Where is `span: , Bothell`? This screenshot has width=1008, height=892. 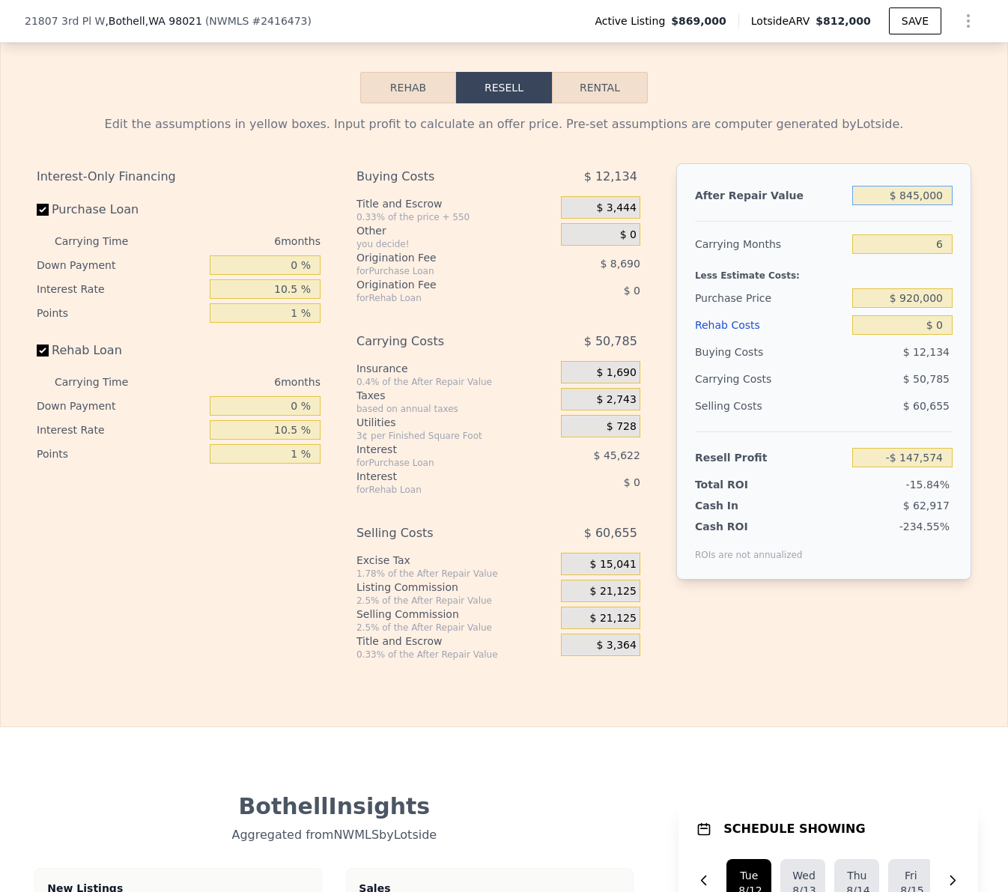
span: , Bothell is located at coordinates (153, 21).